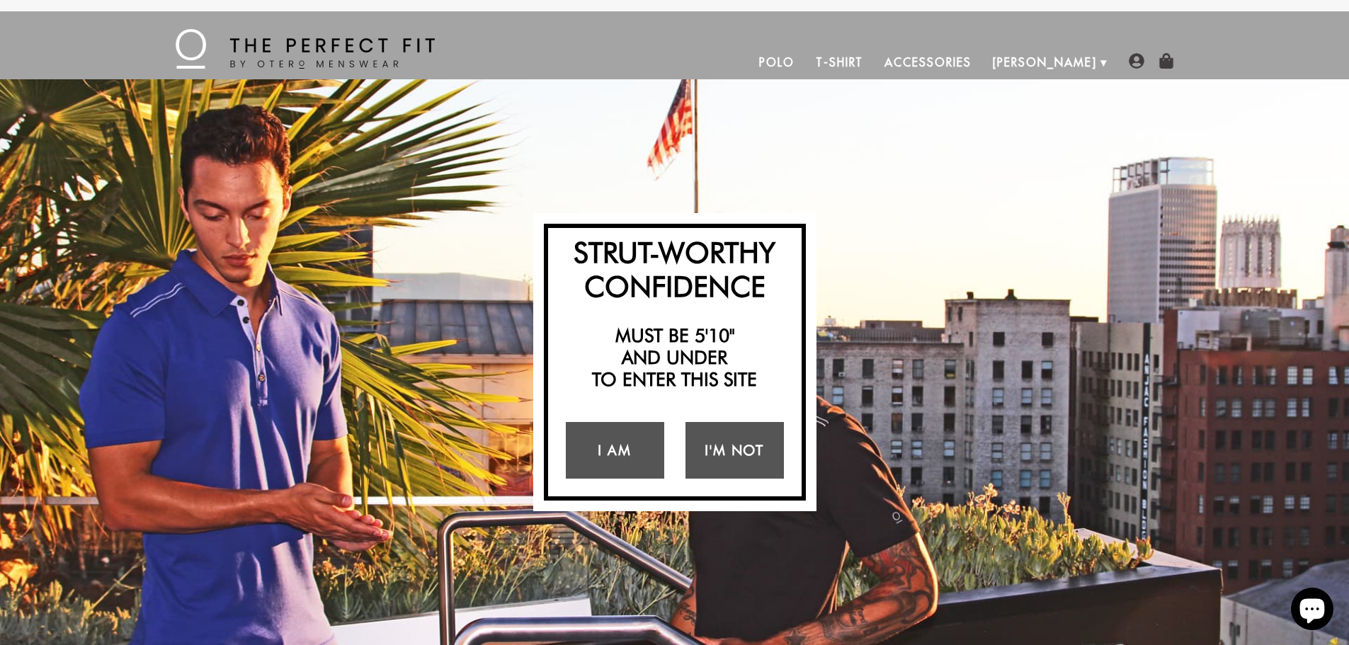 This screenshot has width=1349, height=645. I want to click on img: shopping-bag-icon.png, so click(1166, 61).